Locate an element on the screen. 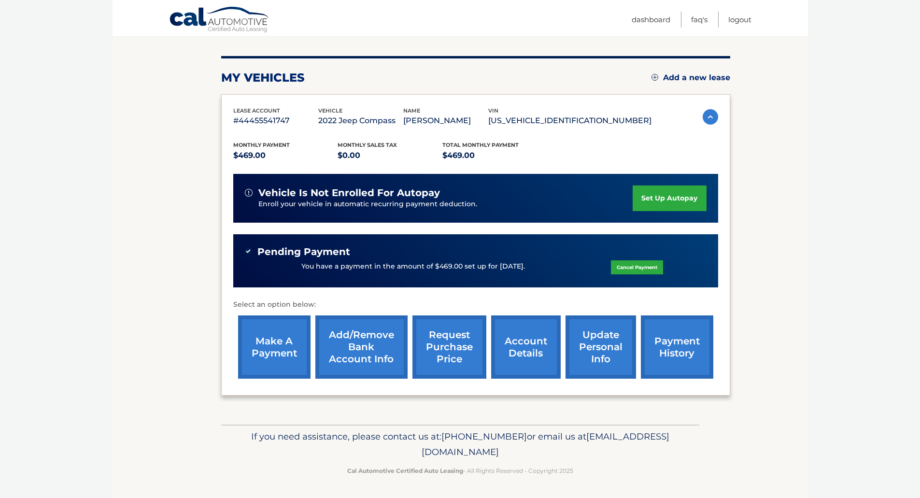 The height and width of the screenshot is (498, 920). span: lease account is located at coordinates (256, 111).